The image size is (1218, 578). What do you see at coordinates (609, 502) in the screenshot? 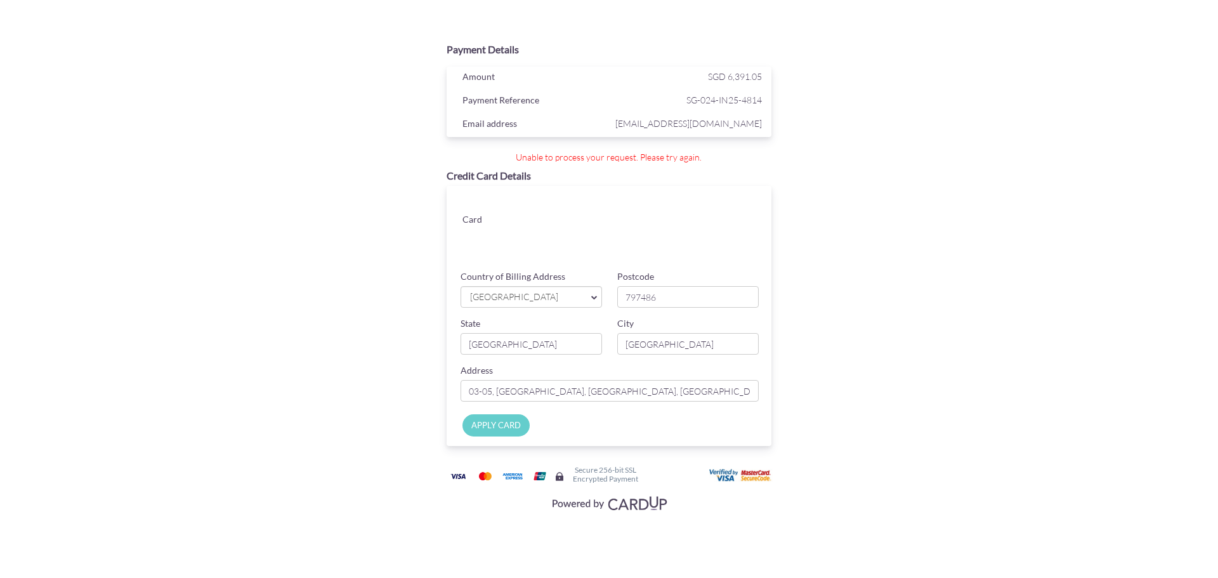
I see `img: Visa, Mastercard` at bounding box center [609, 502].